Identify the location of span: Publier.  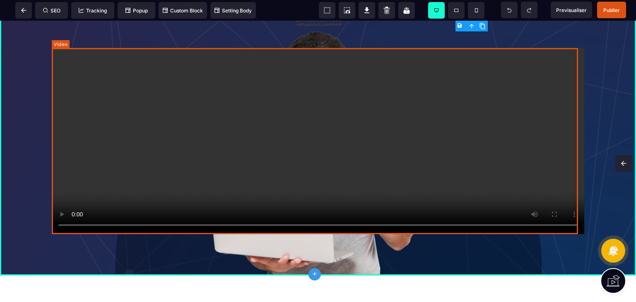
(611, 10).